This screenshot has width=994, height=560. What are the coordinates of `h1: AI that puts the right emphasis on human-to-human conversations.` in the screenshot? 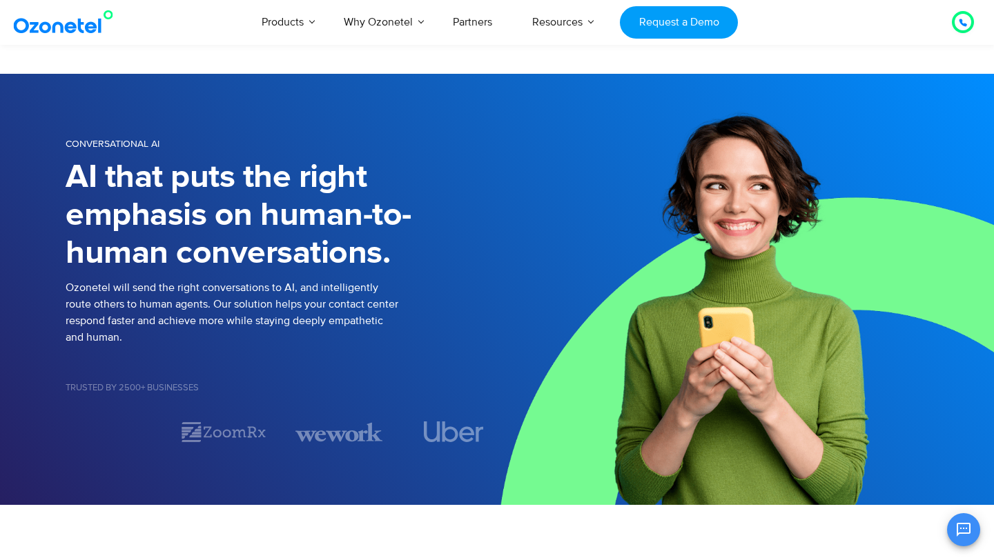 It's located at (281, 215).